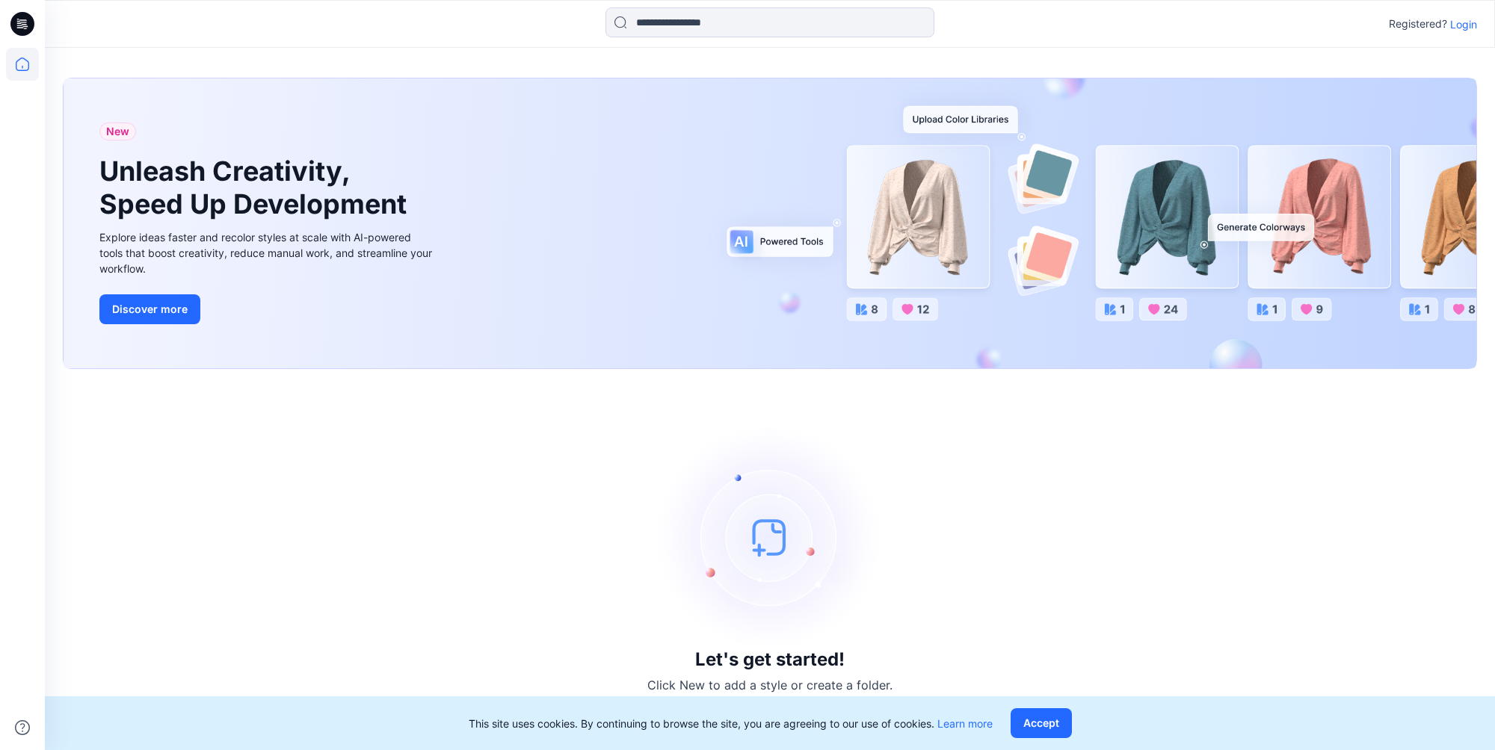 The image size is (1495, 750). Describe the element at coordinates (256, 188) in the screenshot. I see `h1: Unleash Creativity, Speed Up Development` at that location.